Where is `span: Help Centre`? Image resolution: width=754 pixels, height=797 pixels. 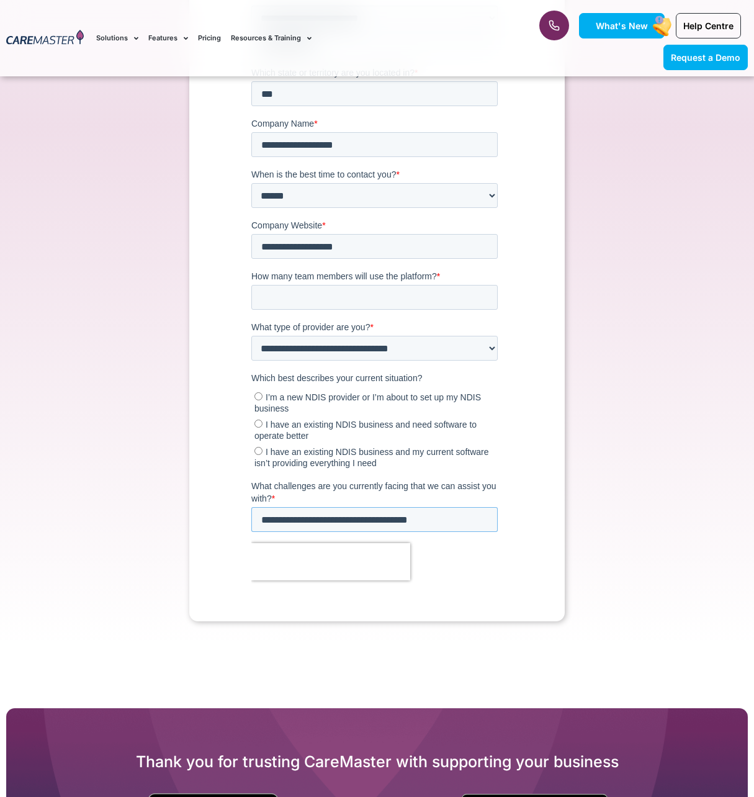
span: Help Centre is located at coordinates (708, 25).